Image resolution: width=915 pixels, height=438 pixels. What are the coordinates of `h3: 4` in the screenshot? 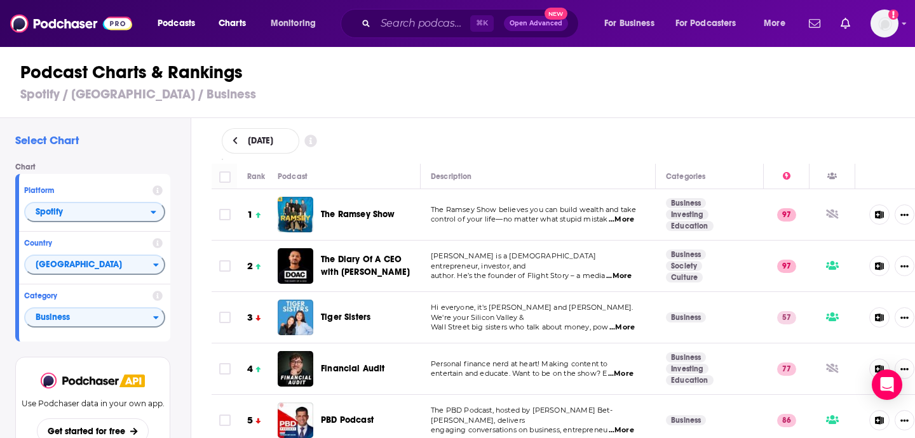 It's located at (250, 369).